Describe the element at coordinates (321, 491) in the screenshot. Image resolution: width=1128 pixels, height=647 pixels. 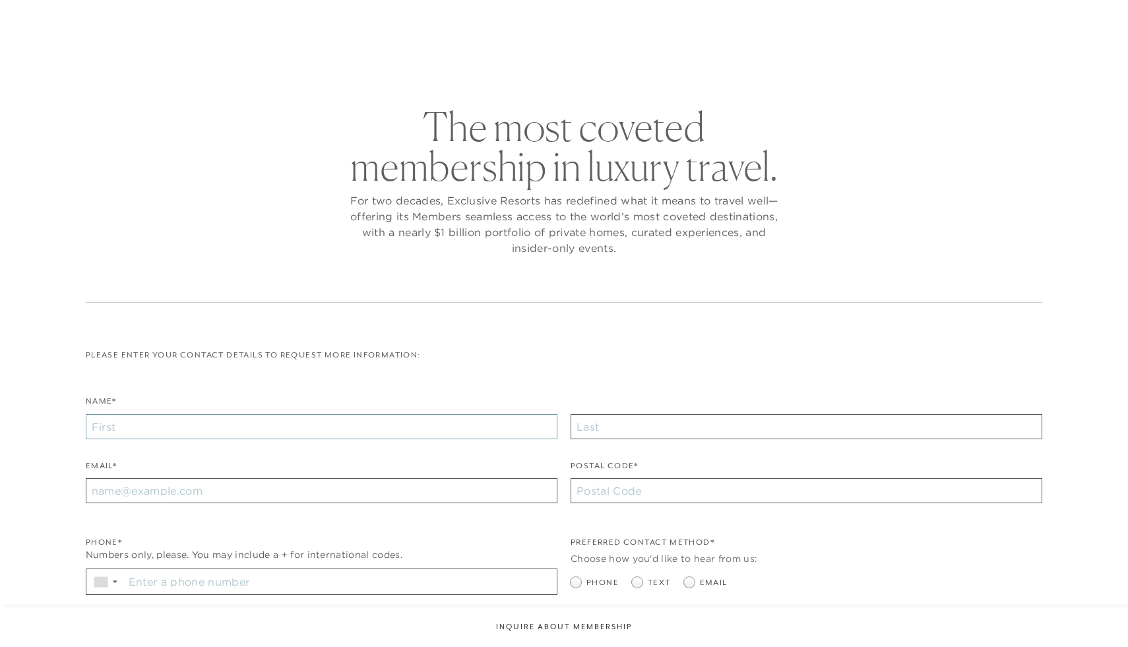
I see `input: name@example.com` at that location.